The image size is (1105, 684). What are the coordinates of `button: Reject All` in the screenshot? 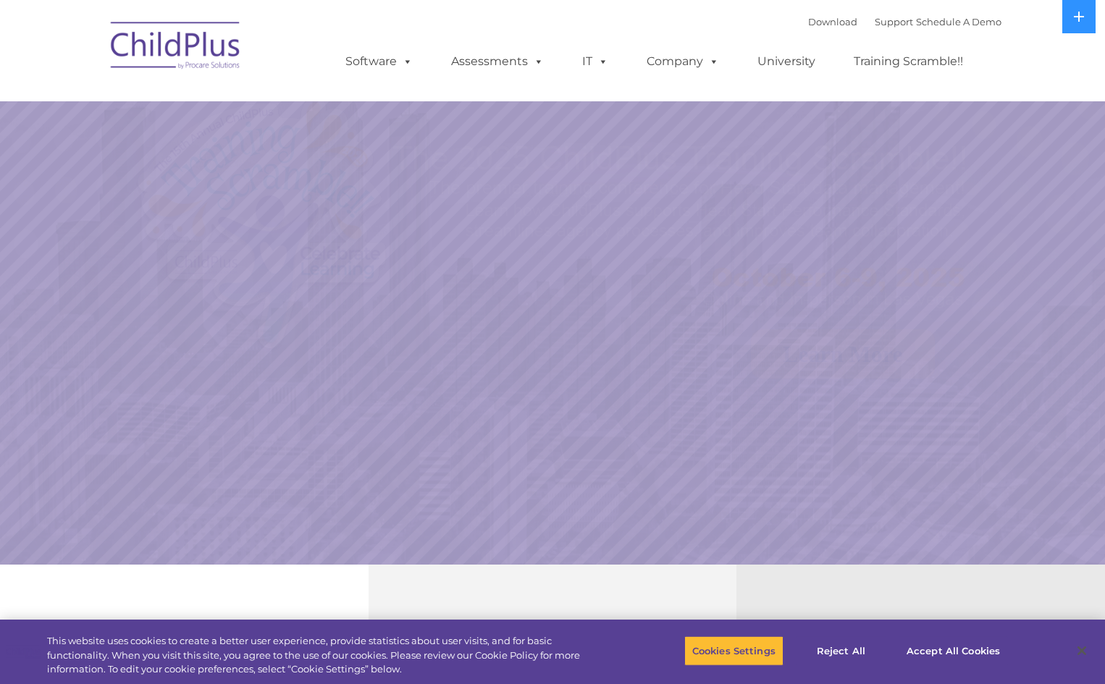 It's located at (841, 651).